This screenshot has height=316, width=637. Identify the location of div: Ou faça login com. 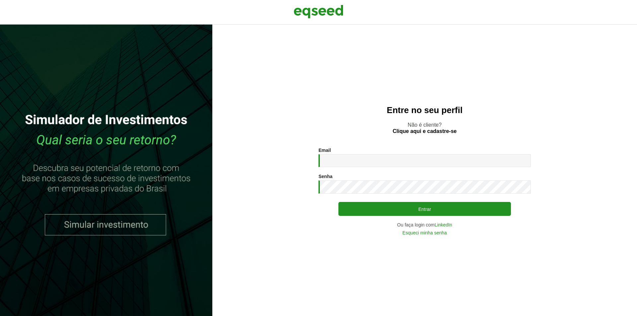
(425, 225).